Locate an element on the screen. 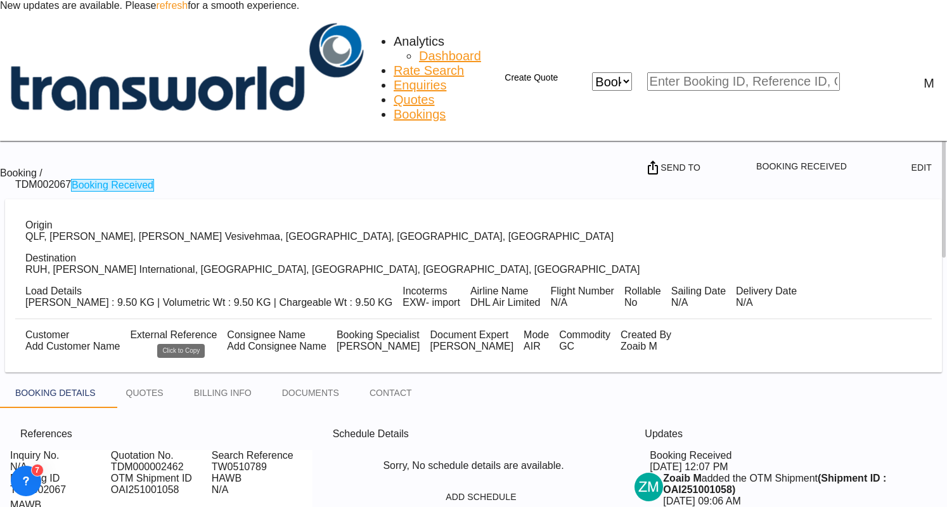 The width and height of the screenshot is (947, 507). span: Enquiries is located at coordinates (420, 85).